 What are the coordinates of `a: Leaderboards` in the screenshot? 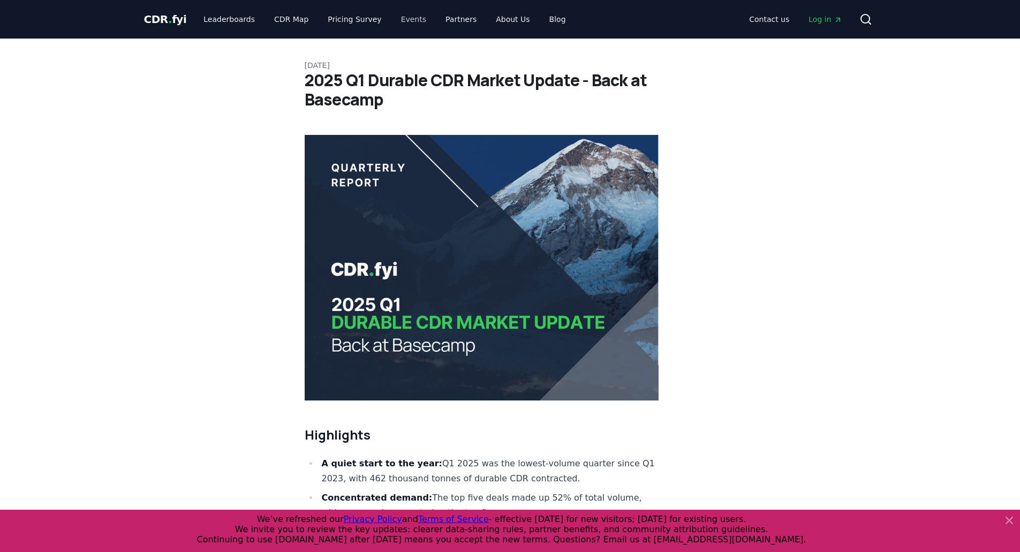 It's located at (229, 19).